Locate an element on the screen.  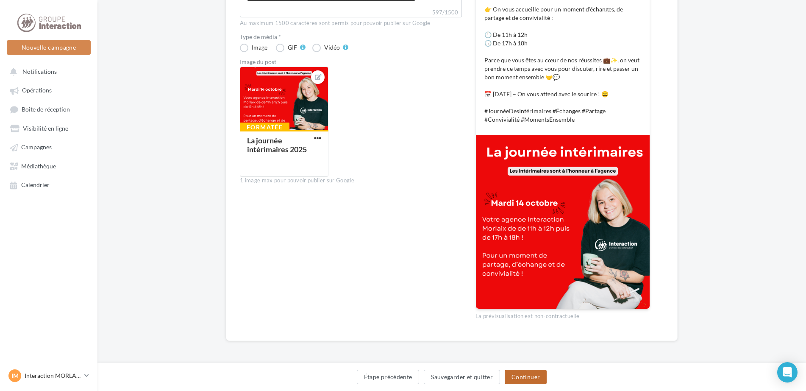
p: Interaction MORLAIX is located at coordinates (53, 375).